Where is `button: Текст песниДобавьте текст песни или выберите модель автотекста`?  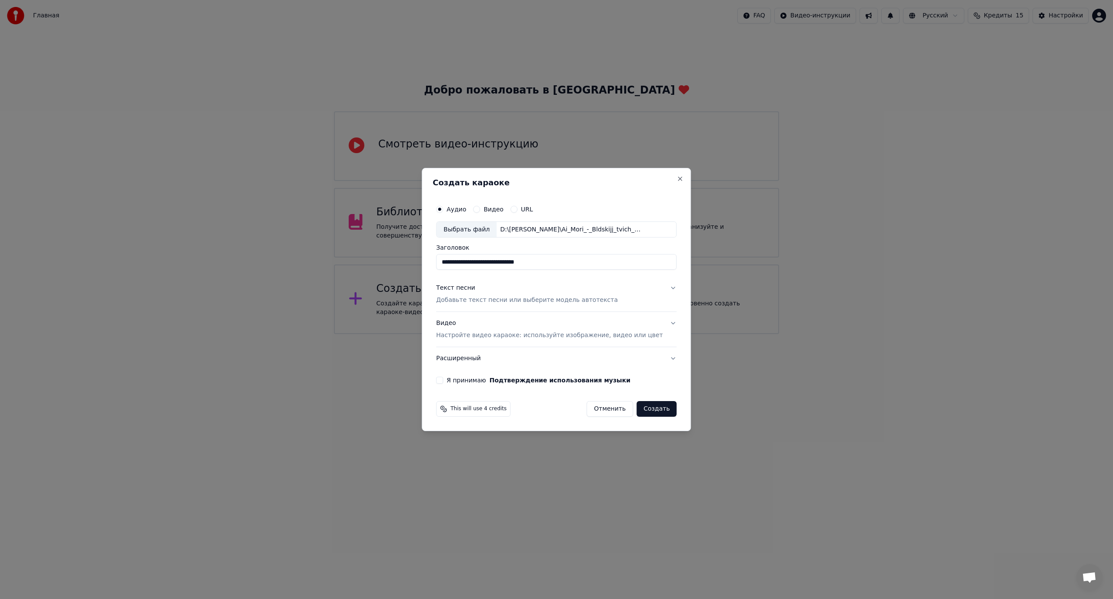 button: Текст песниДобавьте текст песни или выберите модель автотекста is located at coordinates (556, 294).